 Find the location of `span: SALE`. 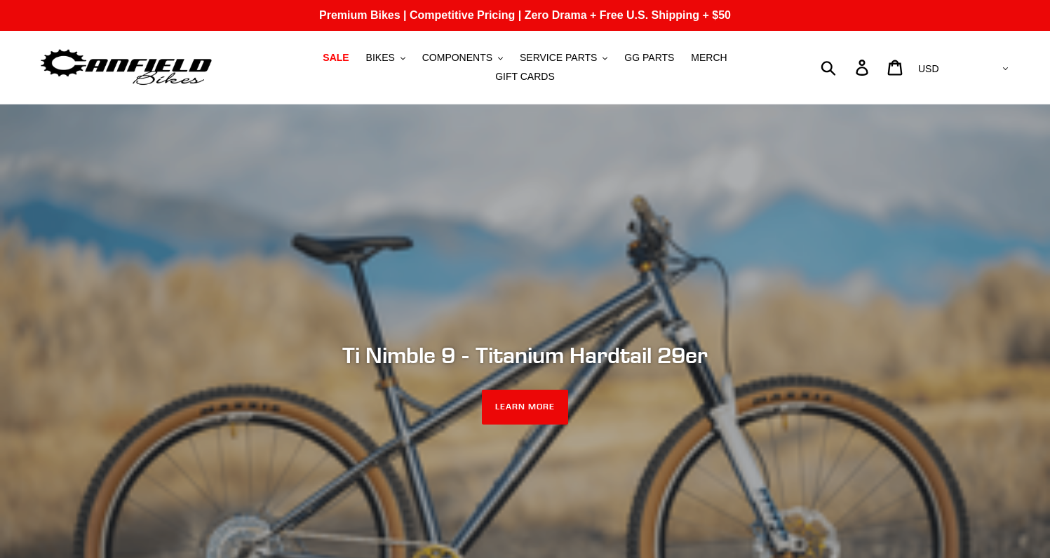

span: SALE is located at coordinates (335, 58).